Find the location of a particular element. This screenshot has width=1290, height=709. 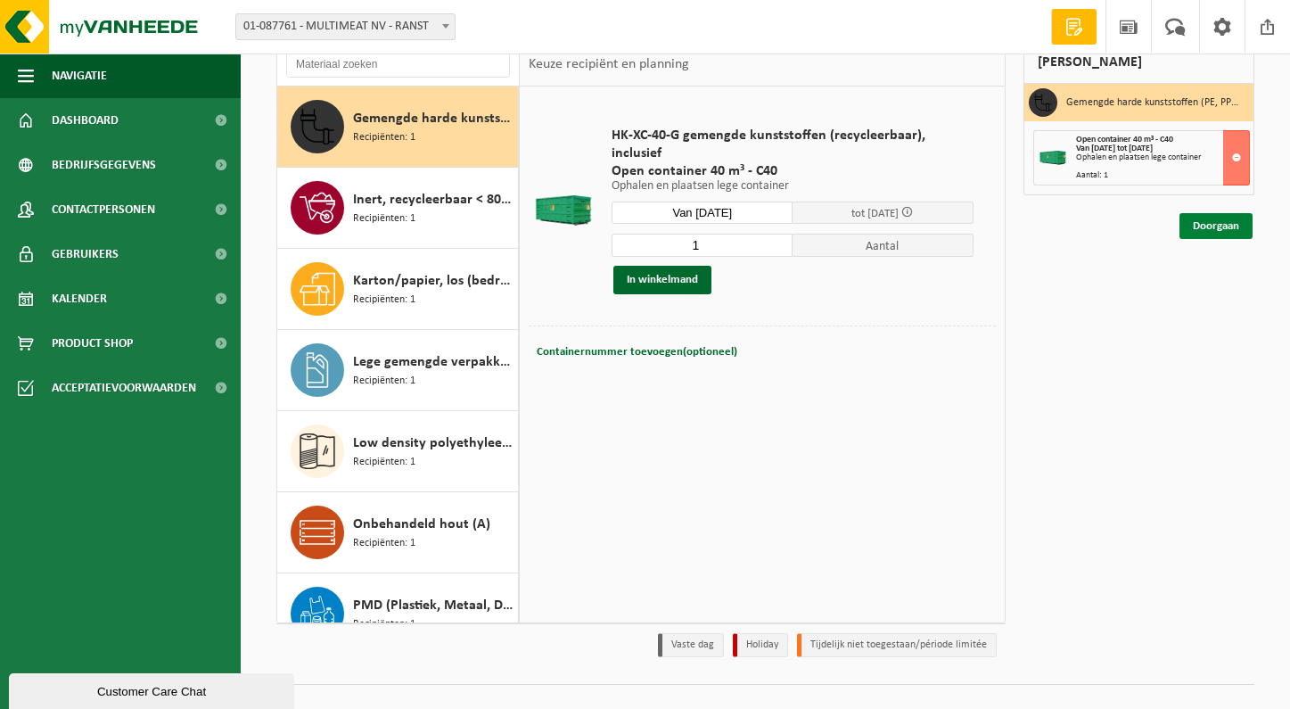

span: Acceptatievoorwaarden is located at coordinates (124, 388).